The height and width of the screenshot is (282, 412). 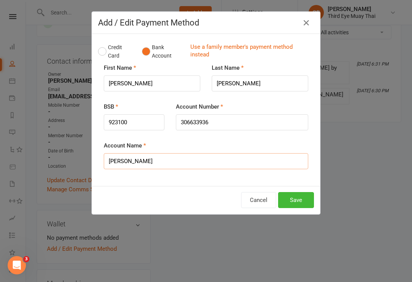 I want to click on button: Save, so click(x=296, y=200).